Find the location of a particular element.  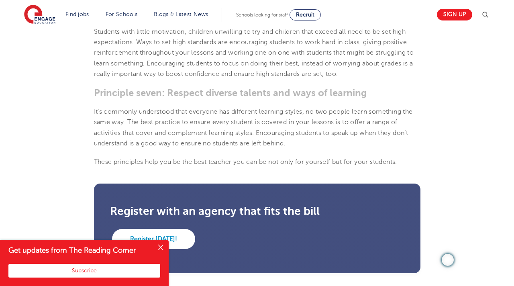

a: Sign up is located at coordinates (454, 14).